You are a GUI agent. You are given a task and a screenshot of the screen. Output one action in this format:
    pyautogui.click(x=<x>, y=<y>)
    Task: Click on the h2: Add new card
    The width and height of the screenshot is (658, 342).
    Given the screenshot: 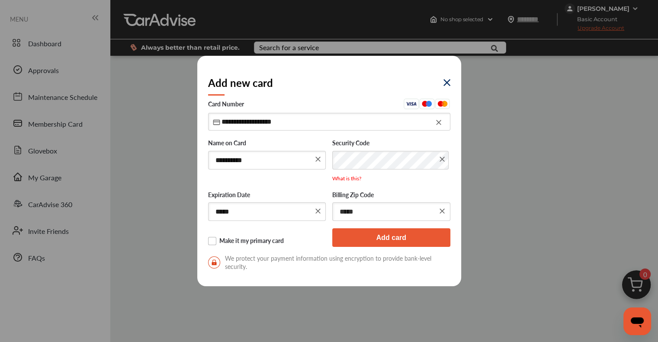 What is the action you would take?
    pyautogui.click(x=241, y=83)
    